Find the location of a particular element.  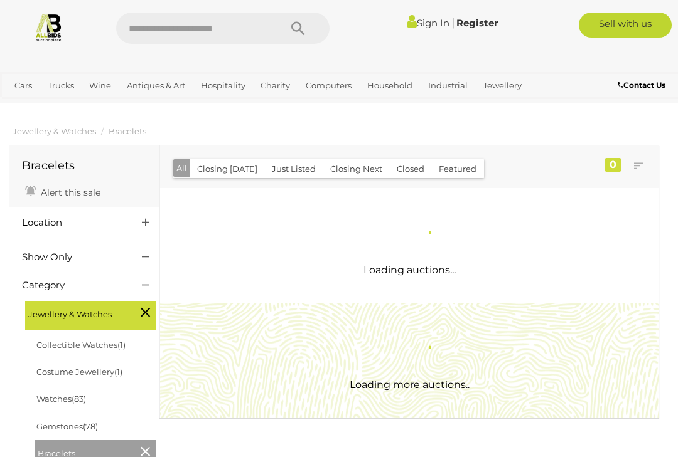

a: Wine is located at coordinates (100, 85).